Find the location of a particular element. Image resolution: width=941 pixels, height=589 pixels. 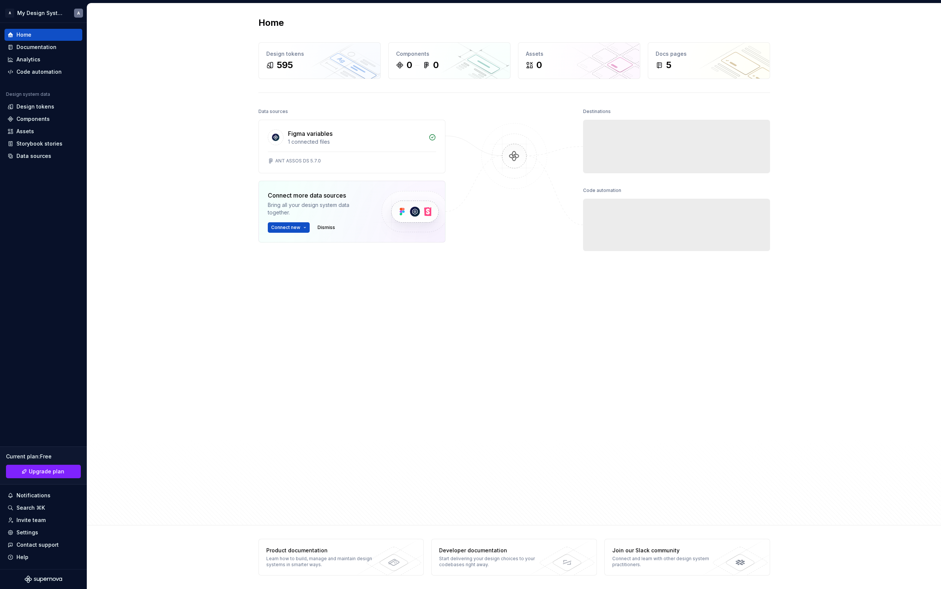

div: Notifications is located at coordinates (33, 495).